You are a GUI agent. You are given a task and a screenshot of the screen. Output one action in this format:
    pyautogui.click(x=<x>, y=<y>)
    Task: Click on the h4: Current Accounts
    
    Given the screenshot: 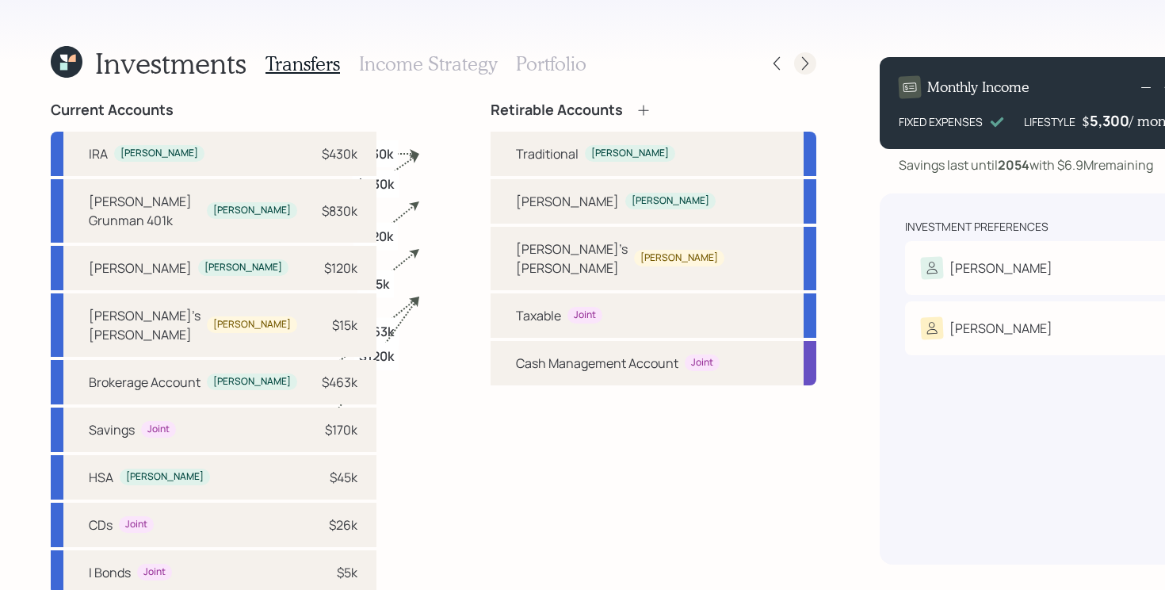 What is the action you would take?
    pyautogui.click(x=112, y=110)
    